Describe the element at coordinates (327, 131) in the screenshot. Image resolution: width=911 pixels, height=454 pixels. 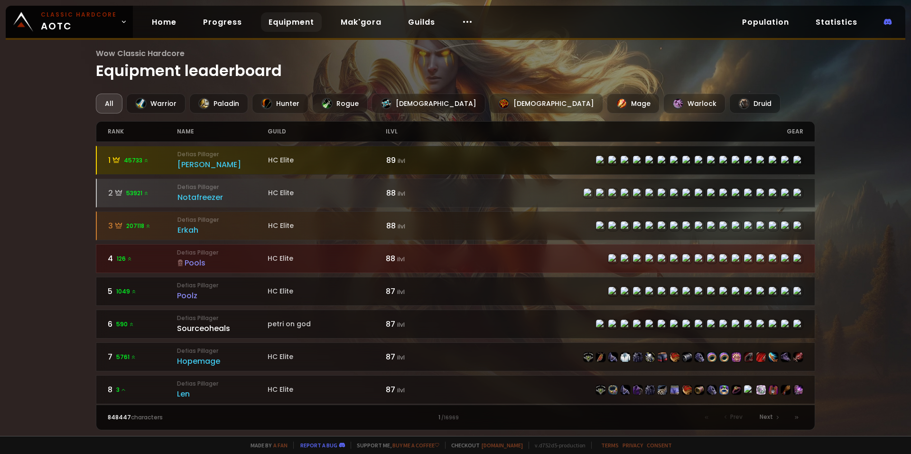
I see `div: guild` at that location.